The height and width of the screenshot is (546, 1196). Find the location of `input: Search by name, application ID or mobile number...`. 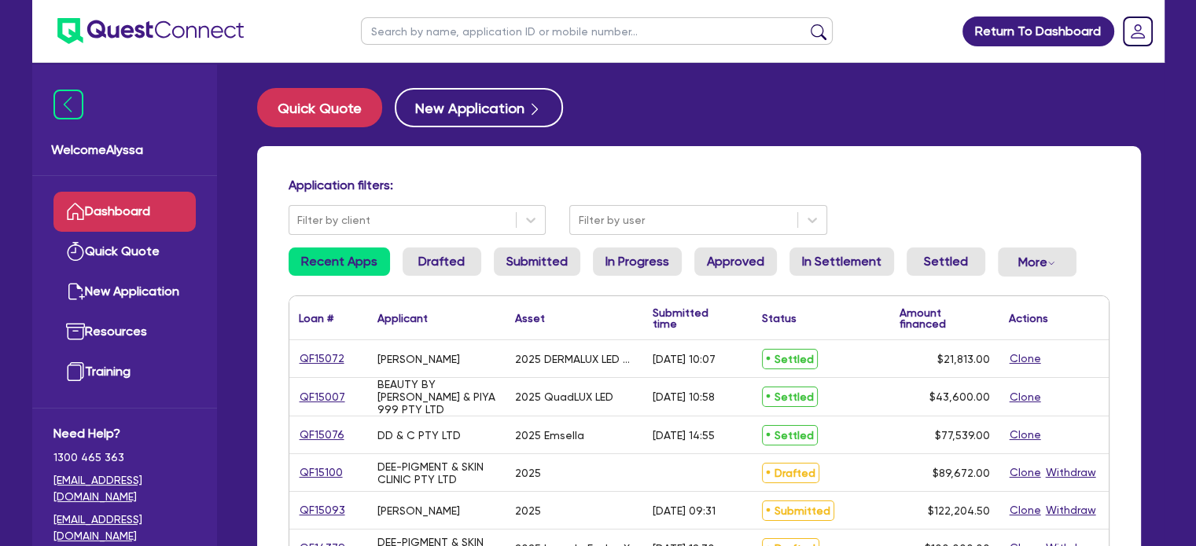

input: Search by name, application ID or mobile number... is located at coordinates (597, 31).